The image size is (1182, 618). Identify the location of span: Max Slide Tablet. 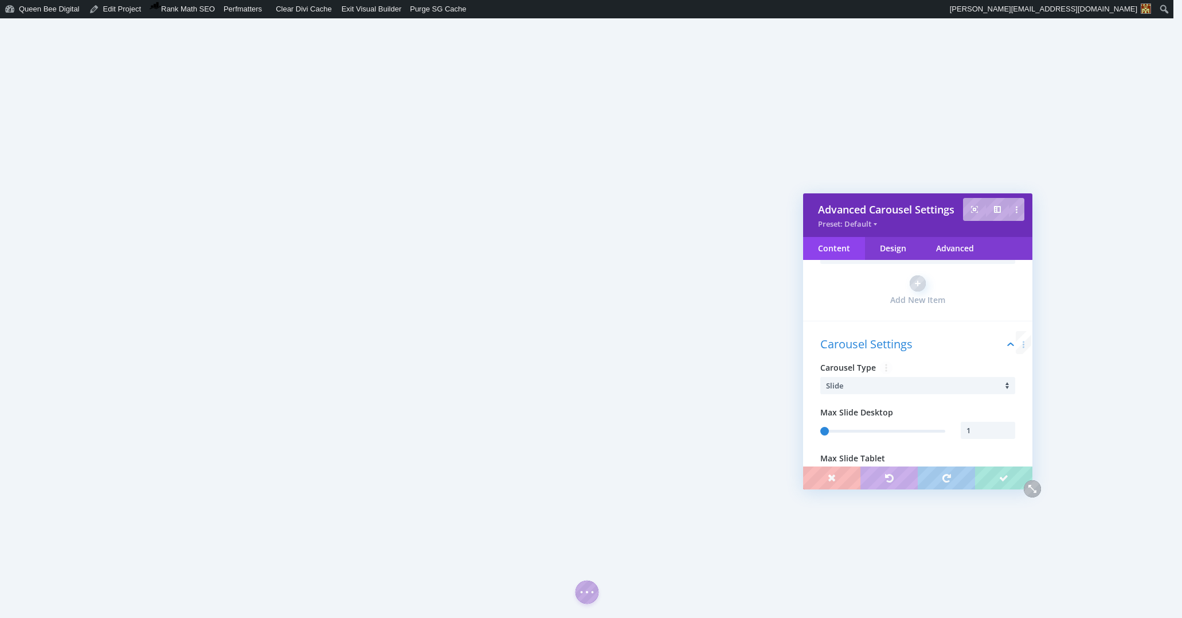
(853, 458).